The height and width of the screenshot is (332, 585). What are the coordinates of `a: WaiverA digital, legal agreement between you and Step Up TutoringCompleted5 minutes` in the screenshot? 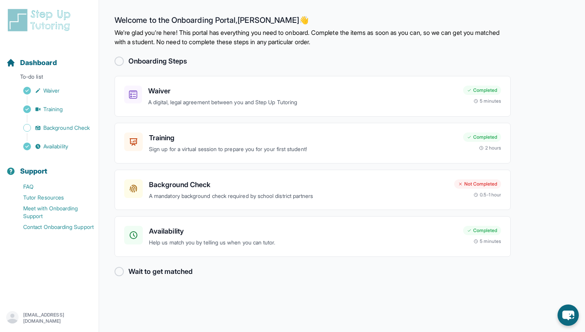 It's located at (313, 96).